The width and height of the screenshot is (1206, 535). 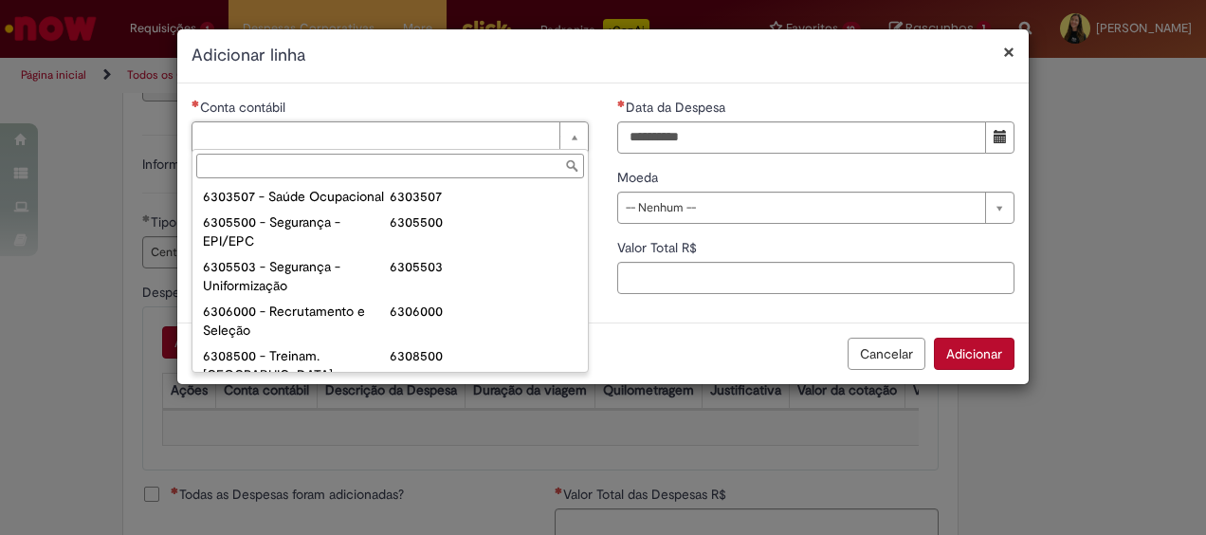 I want to click on div: 6305503 - Segurança - Uniformização, so click(x=297, y=276).